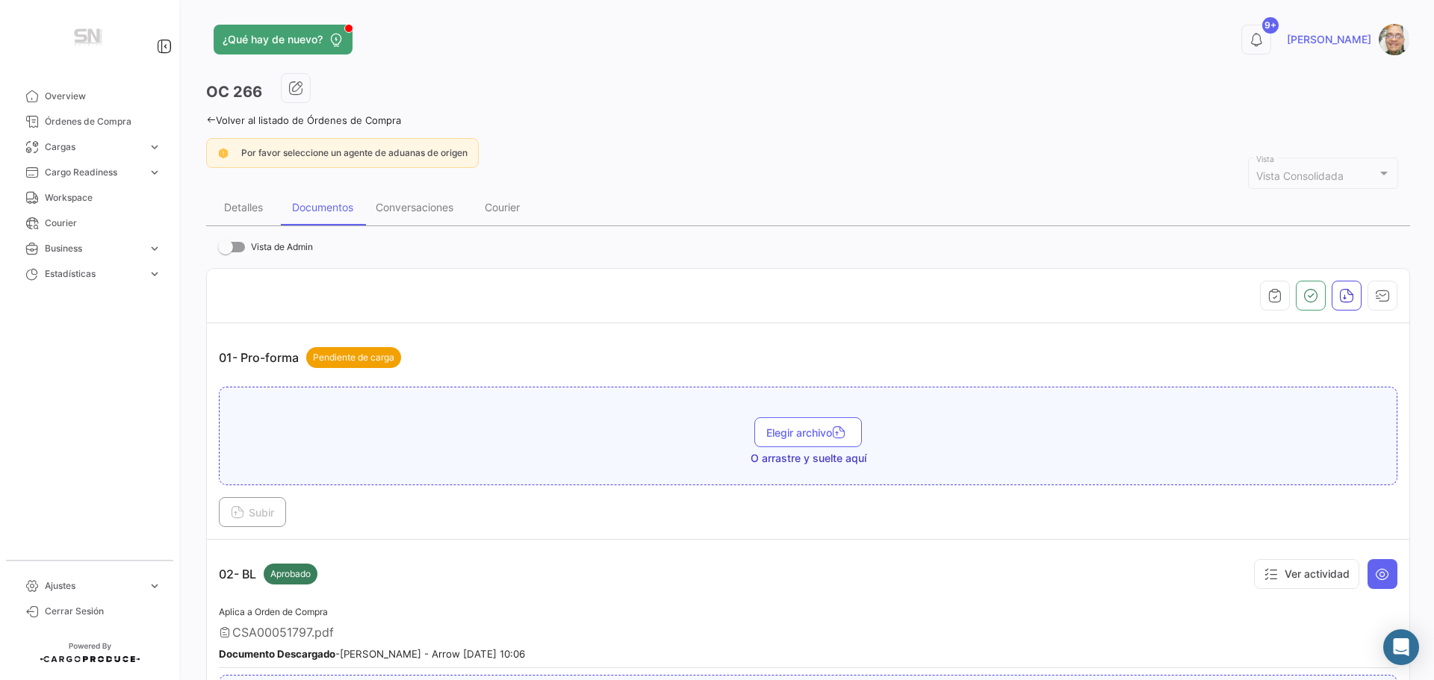 The image size is (1434, 680). What do you see at coordinates (282, 247) in the screenshot?
I see `span: Vista de Admin` at bounding box center [282, 247].